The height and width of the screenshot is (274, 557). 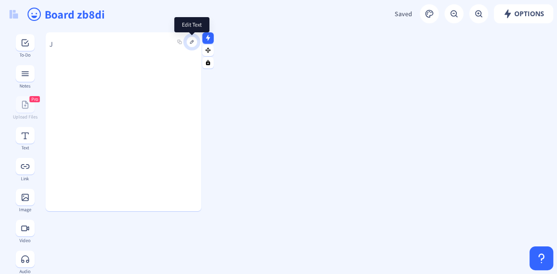 I want to click on span: Options, so click(x=523, y=14).